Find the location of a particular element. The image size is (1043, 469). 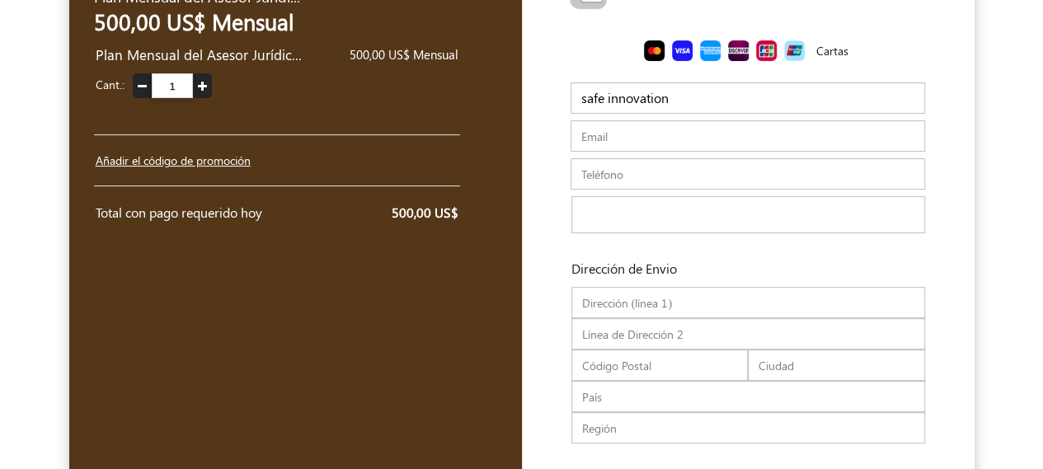

a: Añadir el código de promoción is located at coordinates (173, 160).